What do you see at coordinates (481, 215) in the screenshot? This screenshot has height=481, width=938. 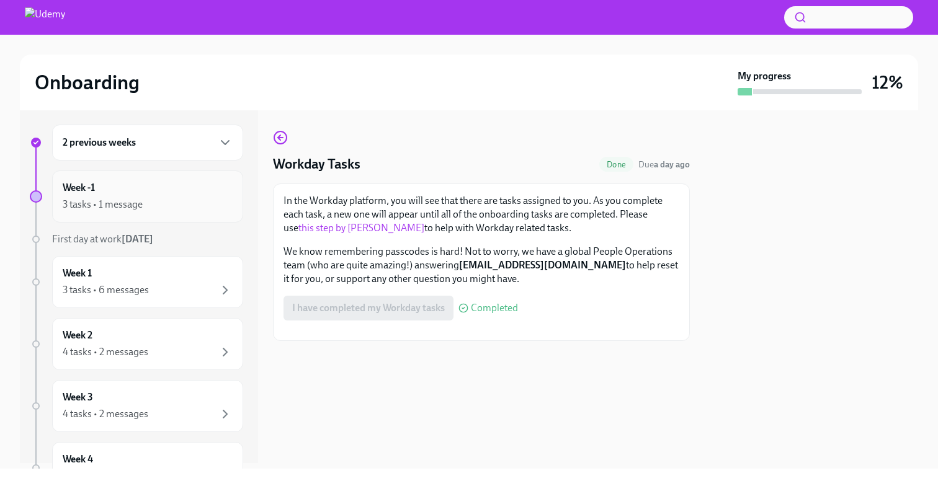 I see `p: In the Workday platform, you will see that there are tasks assigned to you. As you complete each ...` at bounding box center [481, 215].